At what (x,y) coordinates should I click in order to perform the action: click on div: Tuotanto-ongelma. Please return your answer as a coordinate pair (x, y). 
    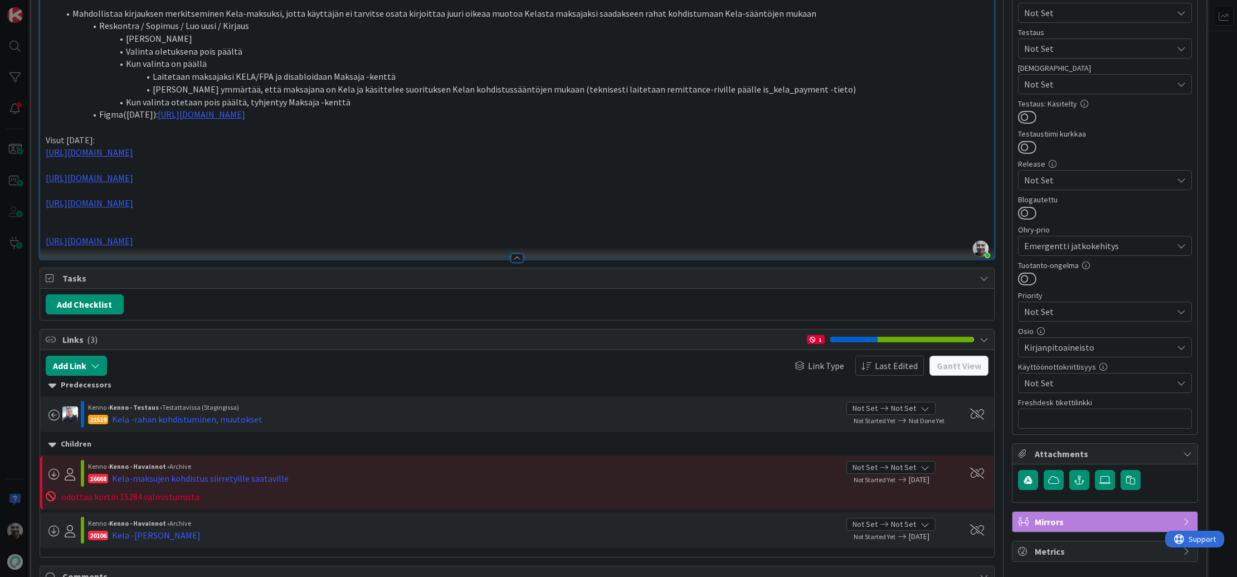
    Looking at the image, I should click on (1105, 265).